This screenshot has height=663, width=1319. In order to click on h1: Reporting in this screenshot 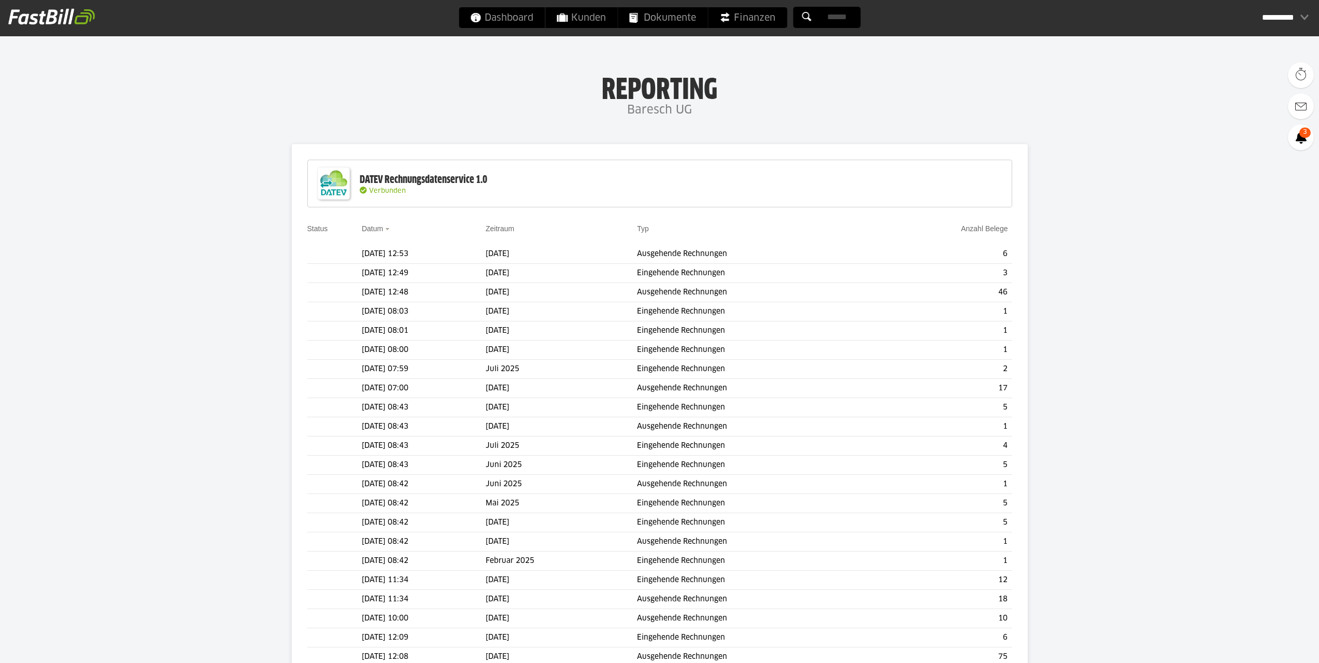, I will do `click(659, 87)`.